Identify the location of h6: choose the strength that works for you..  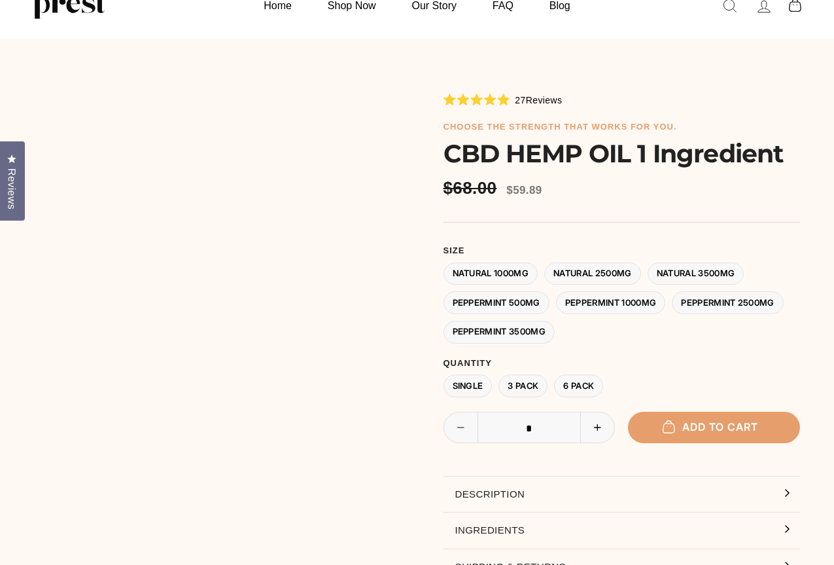
(622, 127).